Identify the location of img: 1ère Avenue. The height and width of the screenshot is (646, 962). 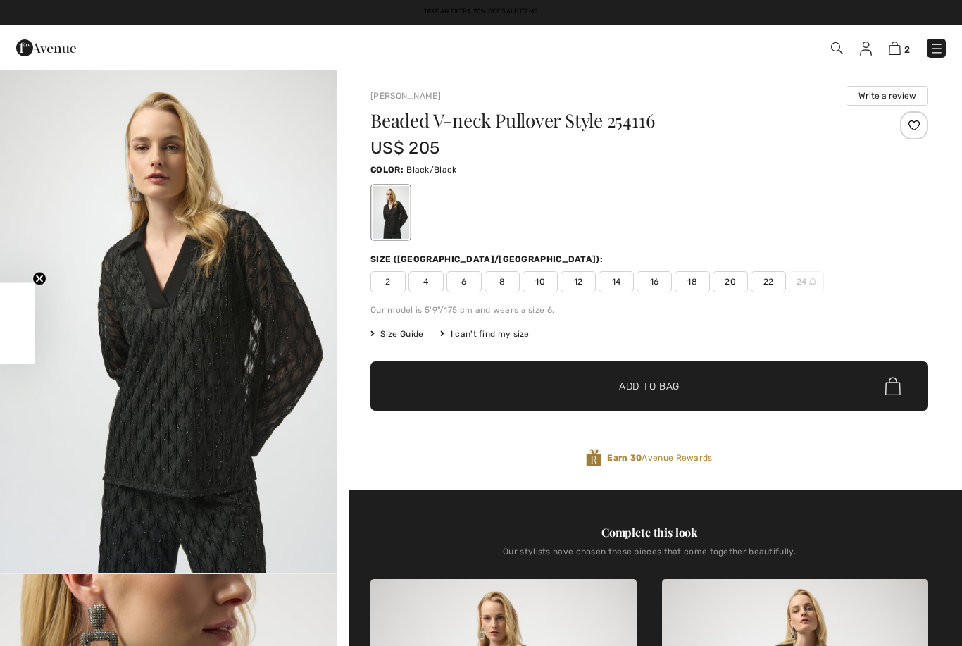
(46, 48).